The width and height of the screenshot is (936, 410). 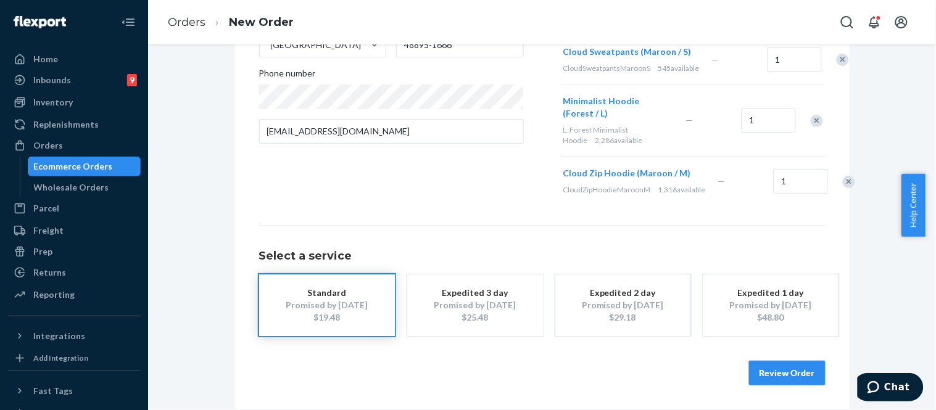 What do you see at coordinates (74, 336) in the screenshot?
I see `button: Integrations` at bounding box center [74, 336].